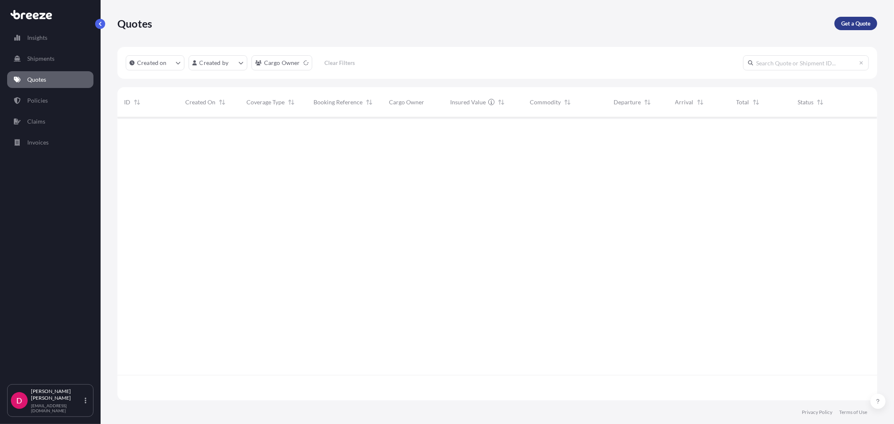 The width and height of the screenshot is (894, 424). I want to click on span: Insured Value, so click(468, 102).